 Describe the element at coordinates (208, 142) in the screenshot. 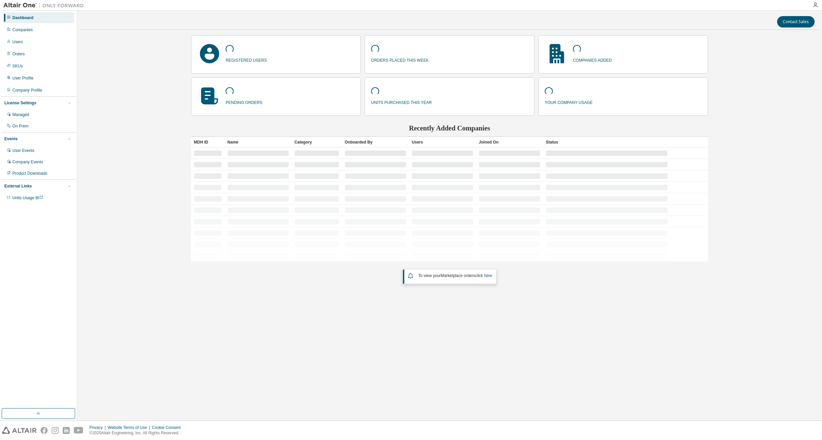

I see `div: MDH ID` at that location.